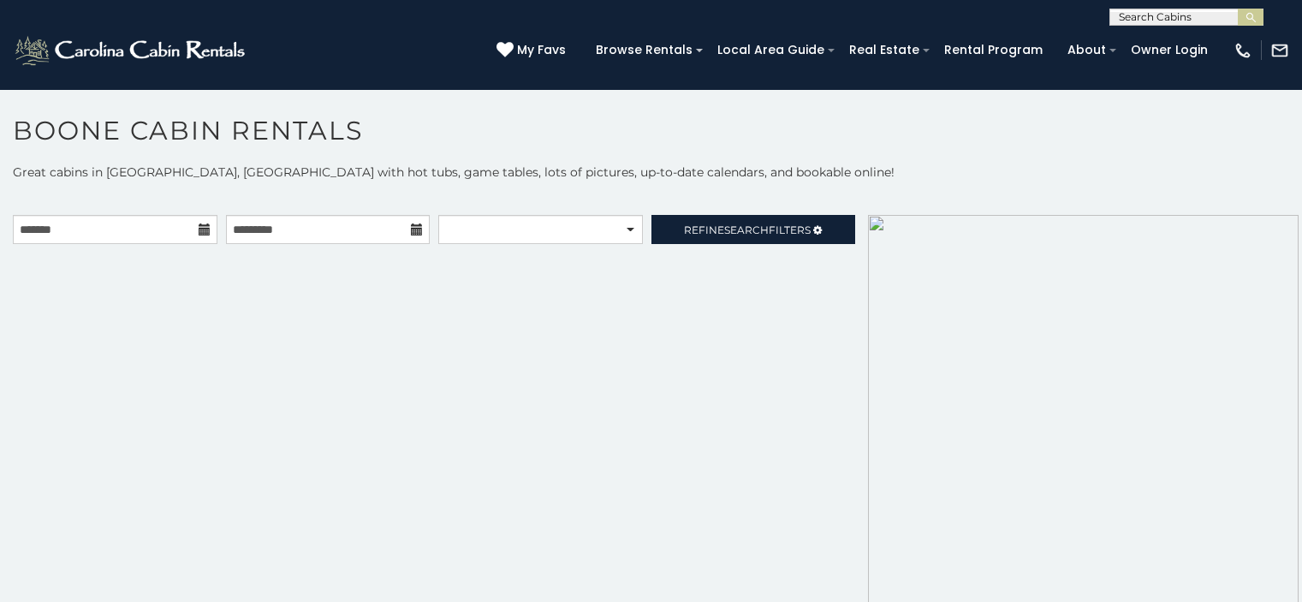 The height and width of the screenshot is (602, 1302). I want to click on a: Local Area Guide, so click(770, 50).